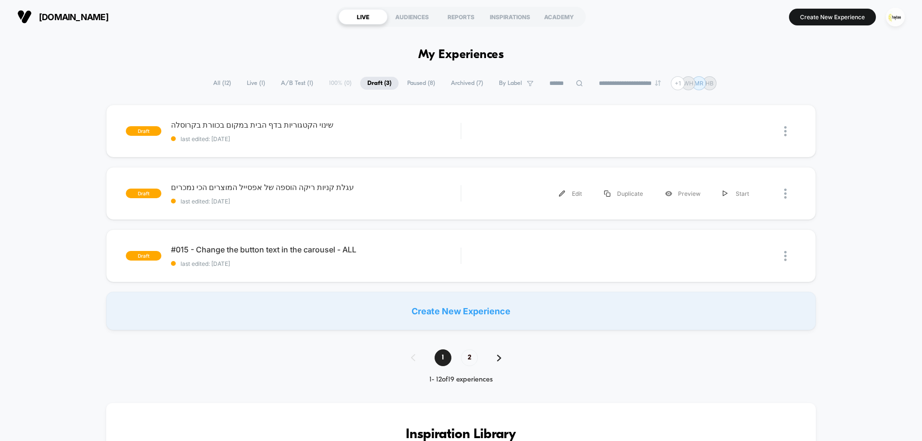 The width and height of the screenshot is (922, 441). What do you see at coordinates (461, 380) in the screenshot?
I see `div: 1 - 12 of 19 experiences` at bounding box center [461, 380].